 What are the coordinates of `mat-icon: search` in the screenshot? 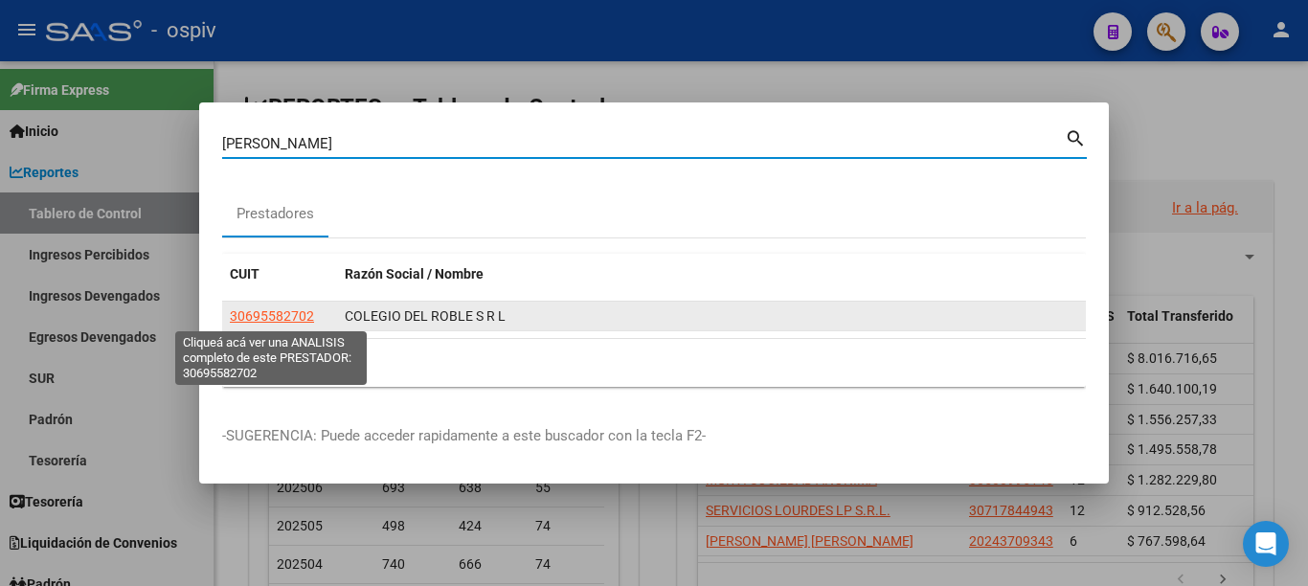 It's located at (1075, 137).